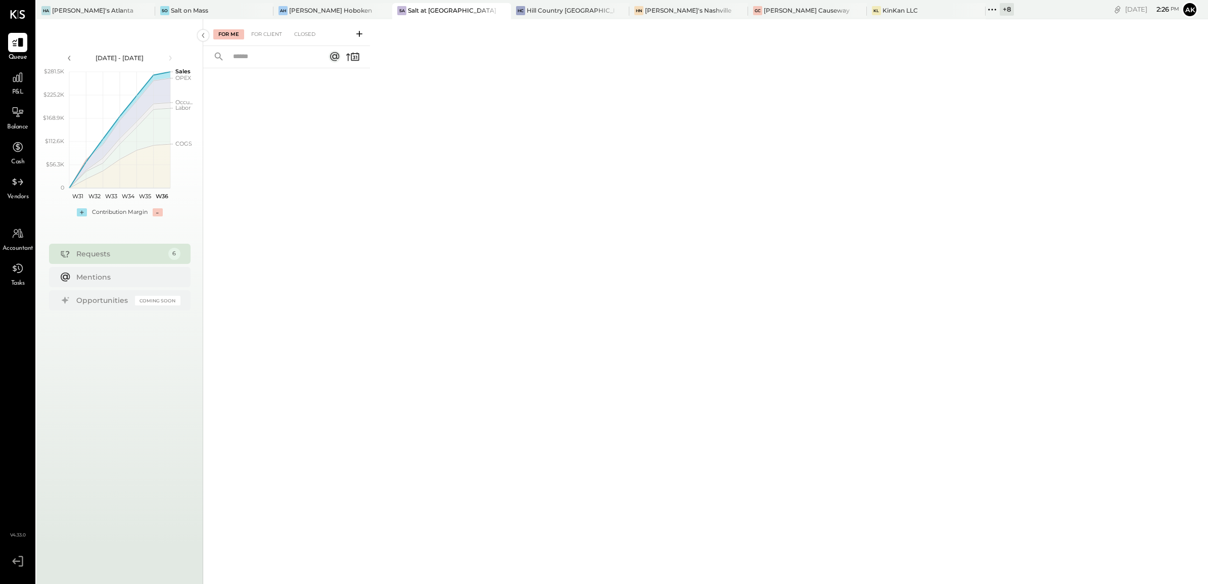 Image resolution: width=1208 pixels, height=584 pixels. What do you see at coordinates (77, 196) in the screenshot?
I see `text: W31` at bounding box center [77, 196].